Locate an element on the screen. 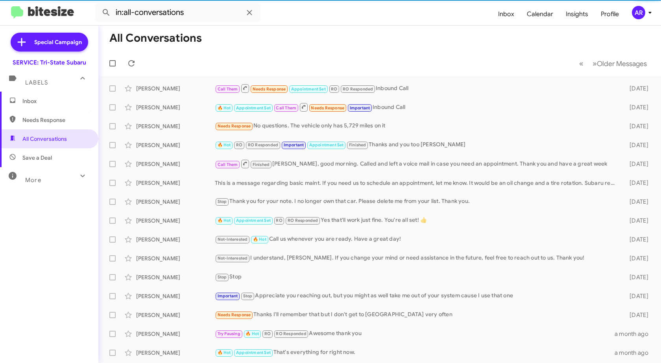  h1: All Conversations is located at coordinates (155, 38).